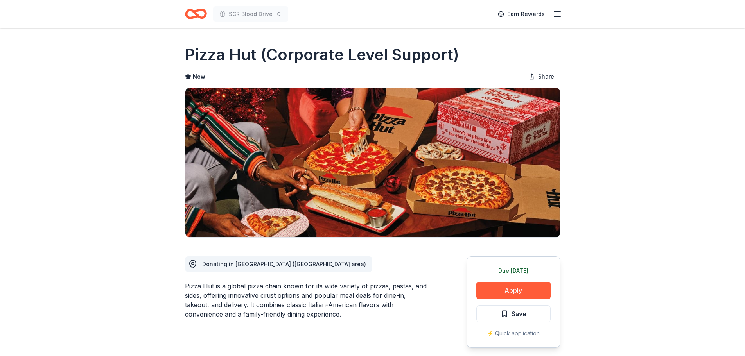 Image resolution: width=745 pixels, height=356 pixels. I want to click on h1: Pizza Hut (Corporate Level Support), so click(322, 55).